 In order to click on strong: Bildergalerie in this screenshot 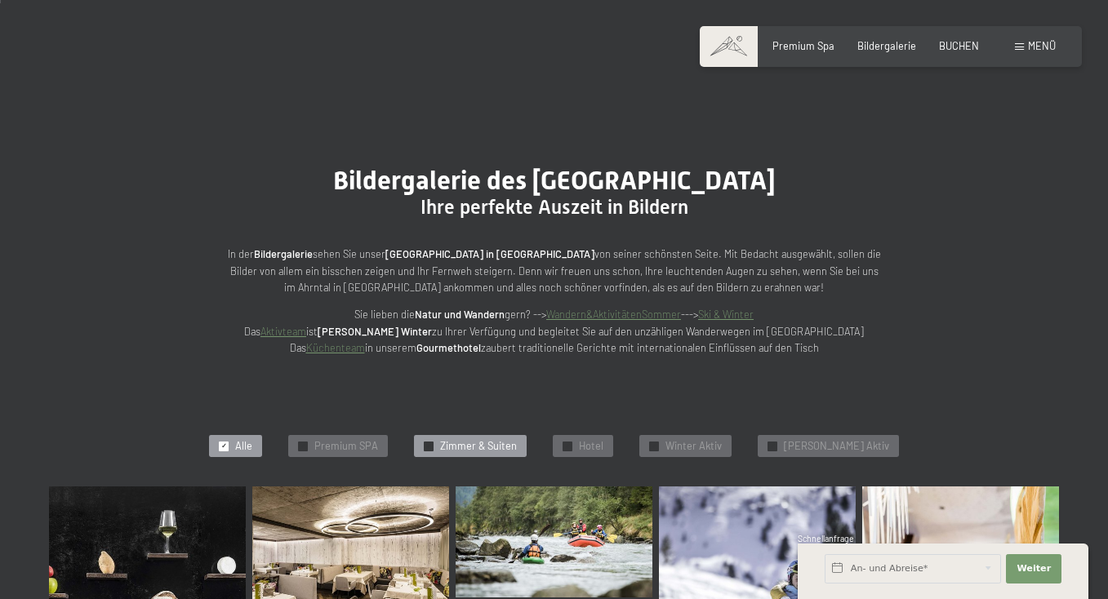, I will do `click(283, 254)`.